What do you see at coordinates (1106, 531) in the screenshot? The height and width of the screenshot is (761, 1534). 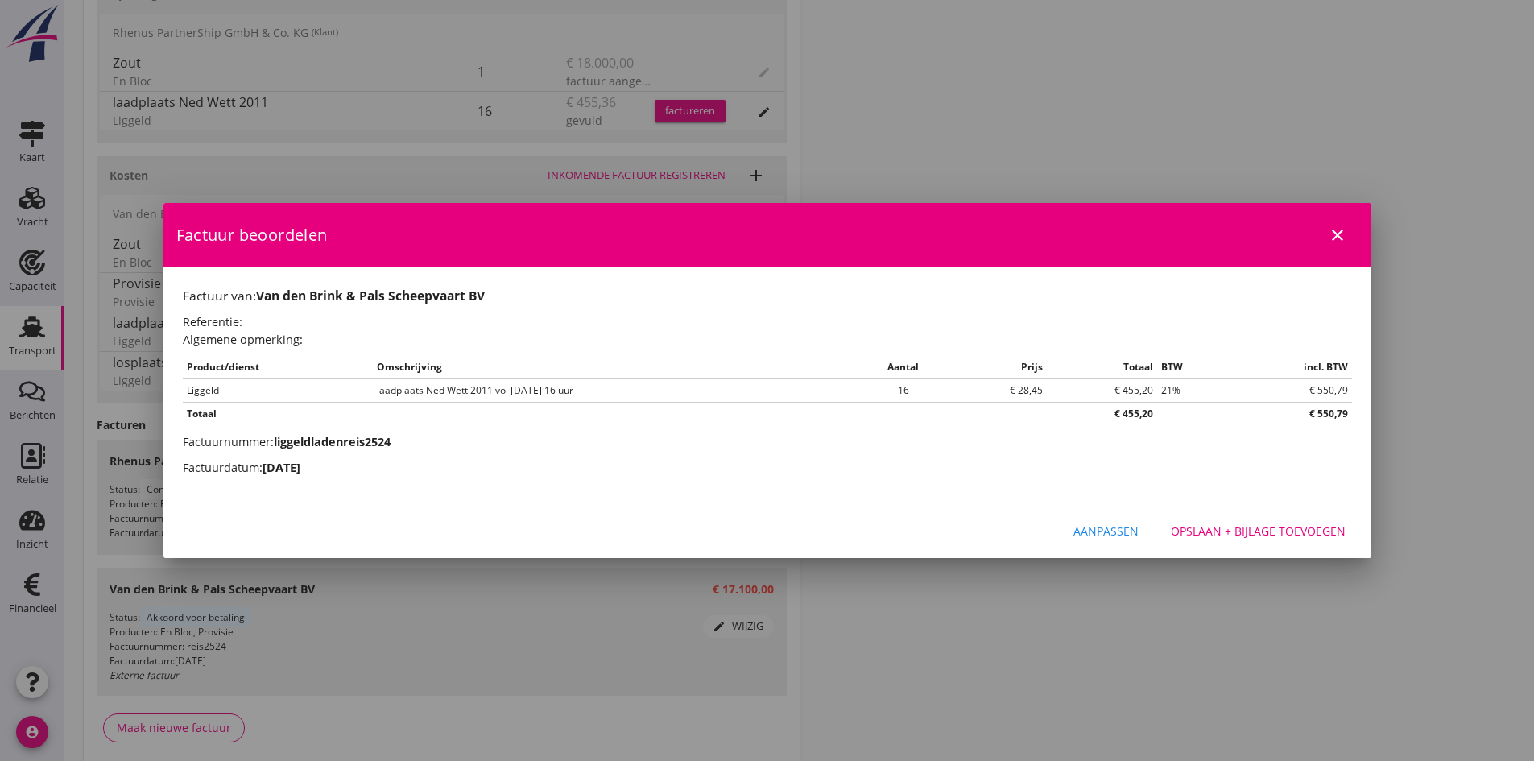 I see `div: Aanpassen` at bounding box center [1106, 531].